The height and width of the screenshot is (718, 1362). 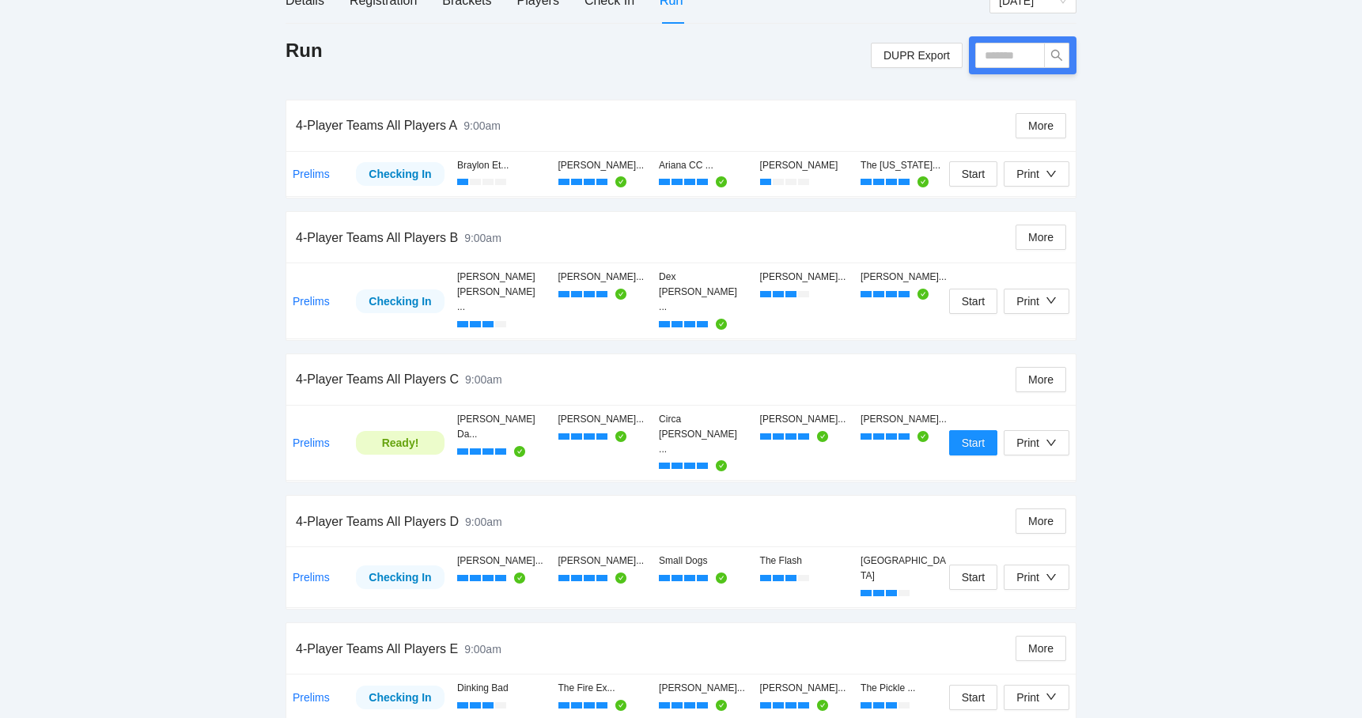 What do you see at coordinates (377, 237) in the screenshot?
I see `span: 4-Player Teams All Players B` at bounding box center [377, 237].